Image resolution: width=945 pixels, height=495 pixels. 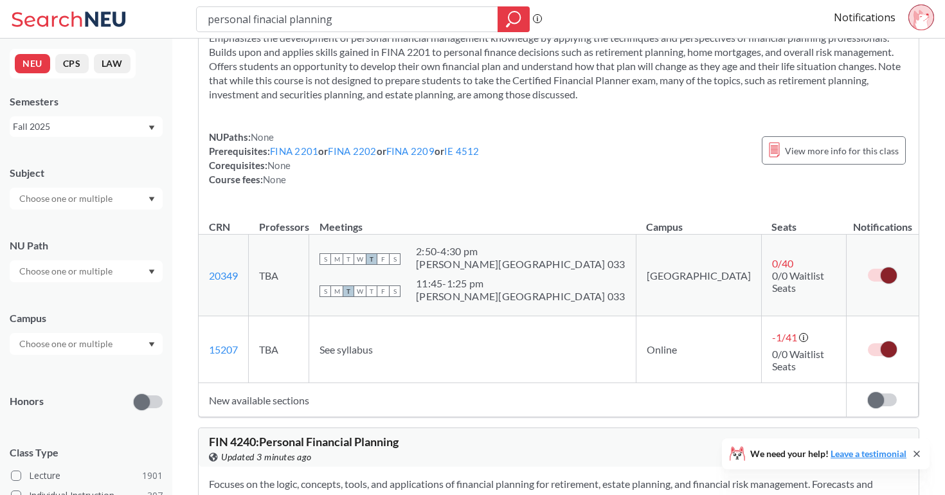 I want to click on span: 1901, so click(x=152, y=476).